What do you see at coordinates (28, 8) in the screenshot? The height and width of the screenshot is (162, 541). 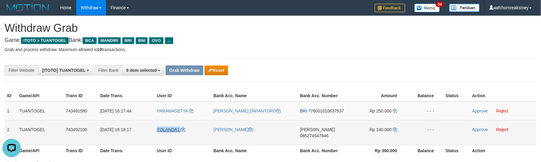 I see `img: MOTION_logo.png` at bounding box center [28, 8].